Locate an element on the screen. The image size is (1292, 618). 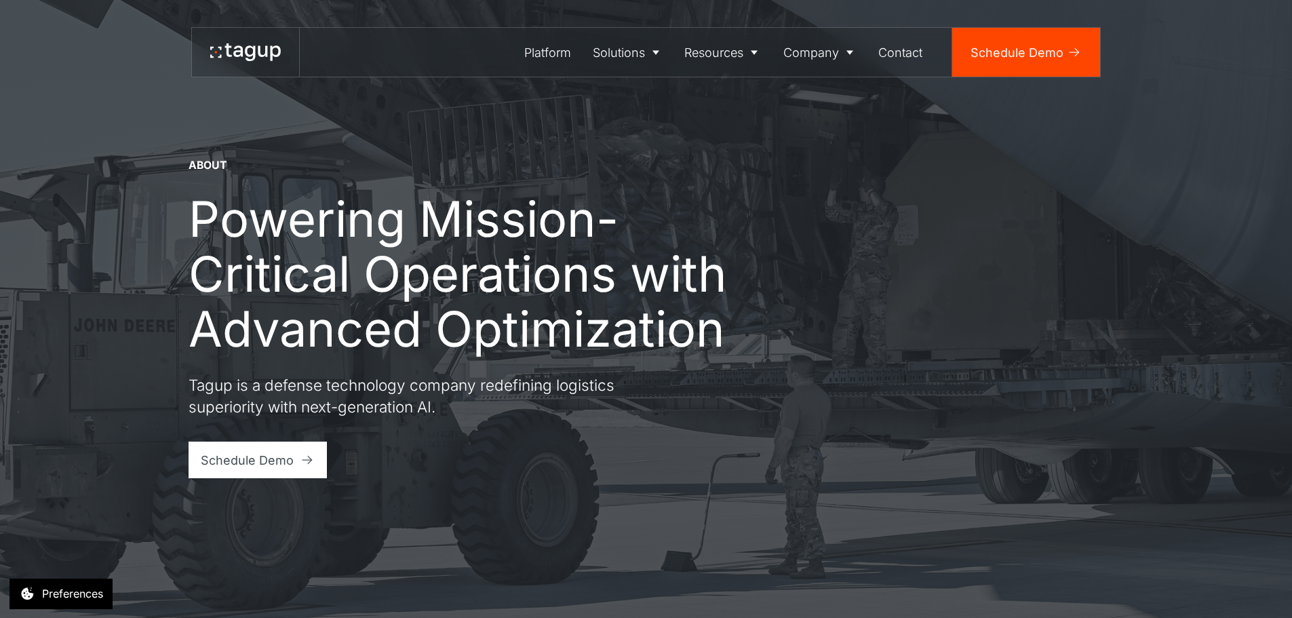
a: Contact is located at coordinates (901, 52).